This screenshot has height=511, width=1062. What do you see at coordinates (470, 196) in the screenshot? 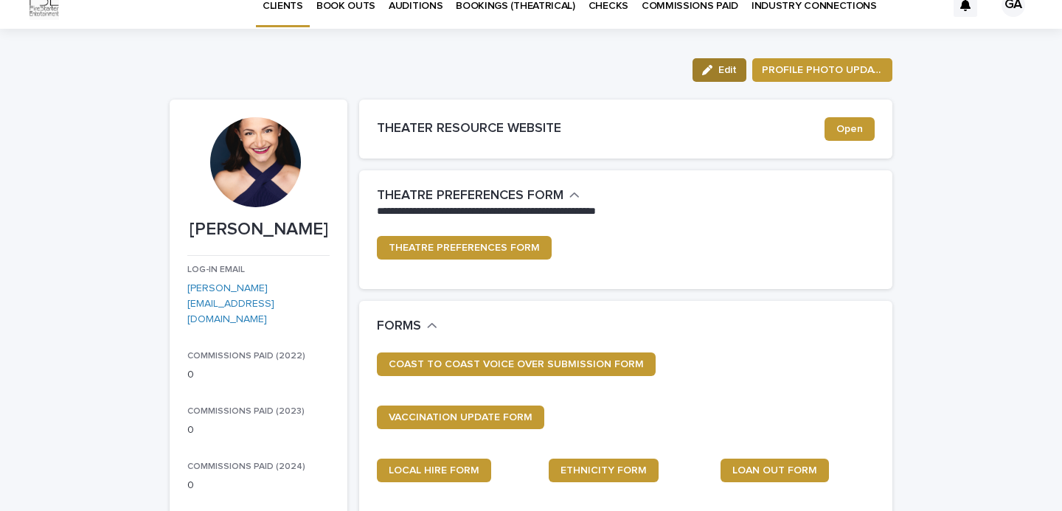
I see `h2: THEATRE PREFERENCES FORM` at bounding box center [470, 196].